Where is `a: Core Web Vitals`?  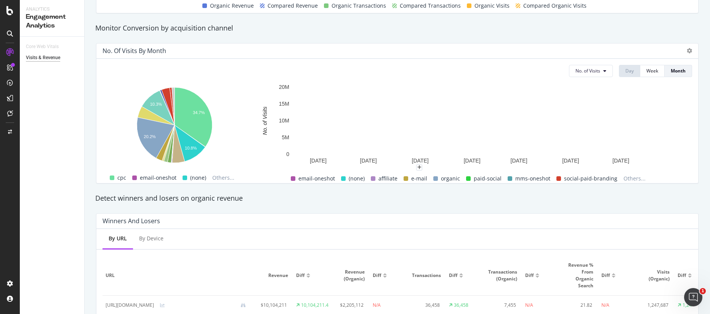 a: Core Web Vitals is located at coordinates (46, 46).